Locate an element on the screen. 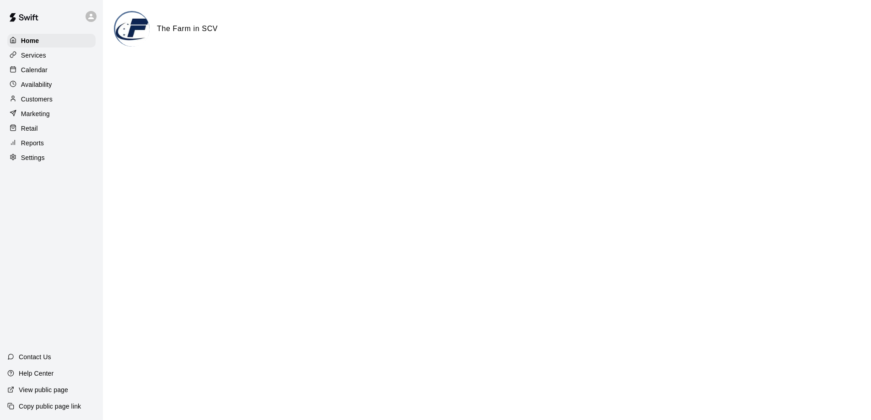  div: Availability is located at coordinates (51, 85).